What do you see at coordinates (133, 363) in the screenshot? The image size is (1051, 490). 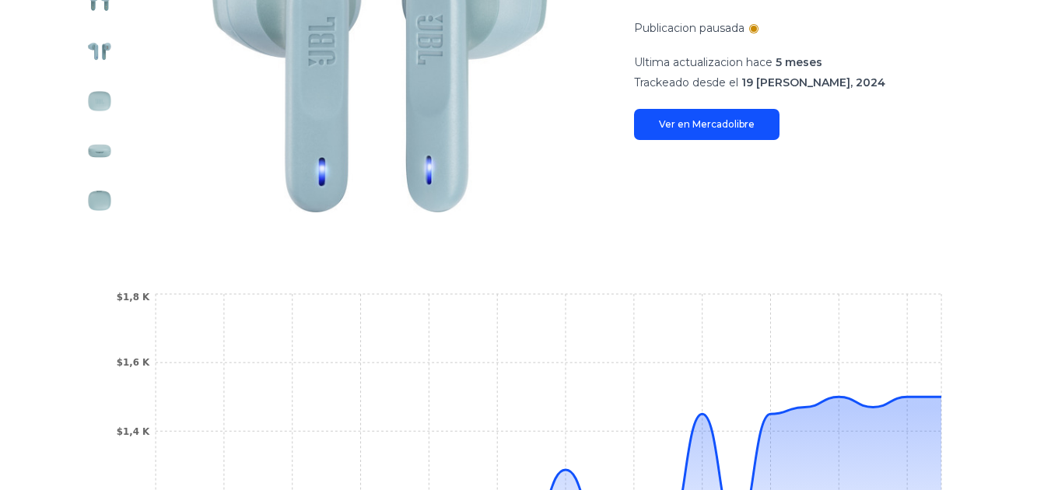 I see `tspan: $1,6 K` at bounding box center [133, 363].